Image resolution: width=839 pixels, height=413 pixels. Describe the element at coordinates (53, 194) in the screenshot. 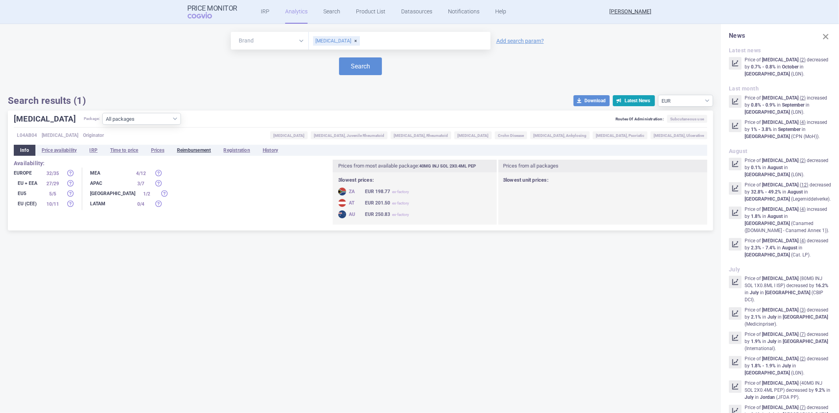

I see `div: 5 / 5` at that location.